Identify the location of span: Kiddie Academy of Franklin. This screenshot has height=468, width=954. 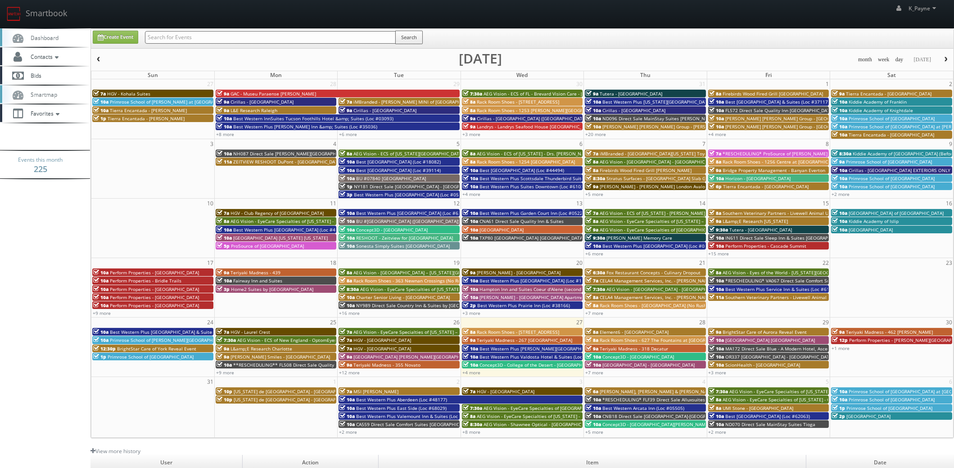
(877, 102).